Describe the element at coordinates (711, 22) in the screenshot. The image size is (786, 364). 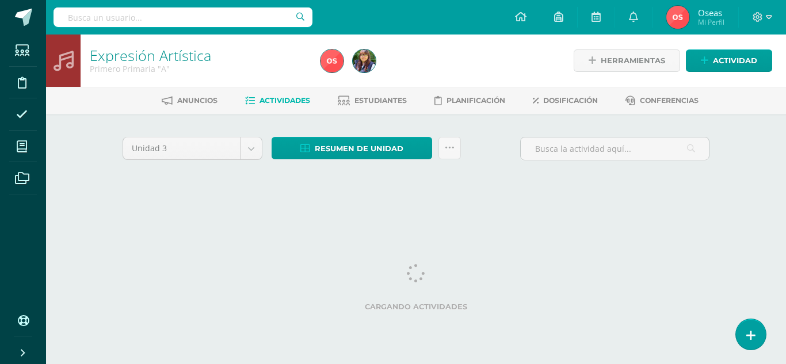
I see `span: Mi Perfil` at that location.